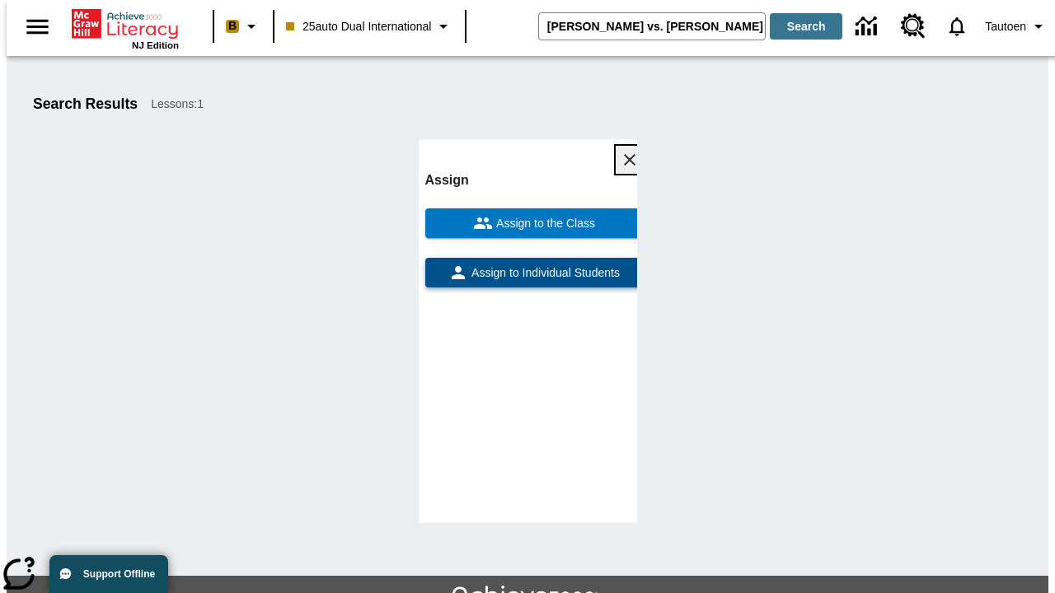  Describe the element at coordinates (37, 26) in the screenshot. I see `button: Open side menu` at that location.